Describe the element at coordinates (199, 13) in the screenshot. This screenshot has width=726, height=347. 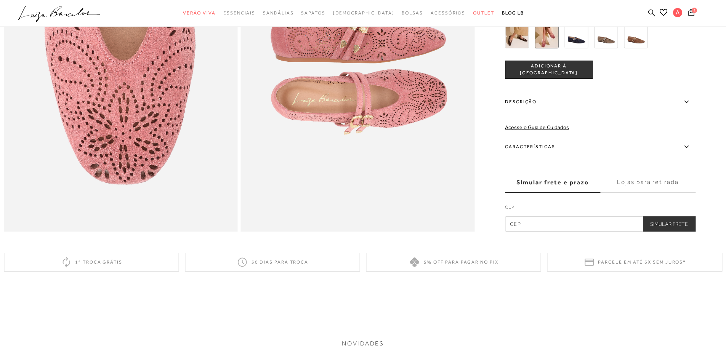
I see `span: Verão Viva` at that location.